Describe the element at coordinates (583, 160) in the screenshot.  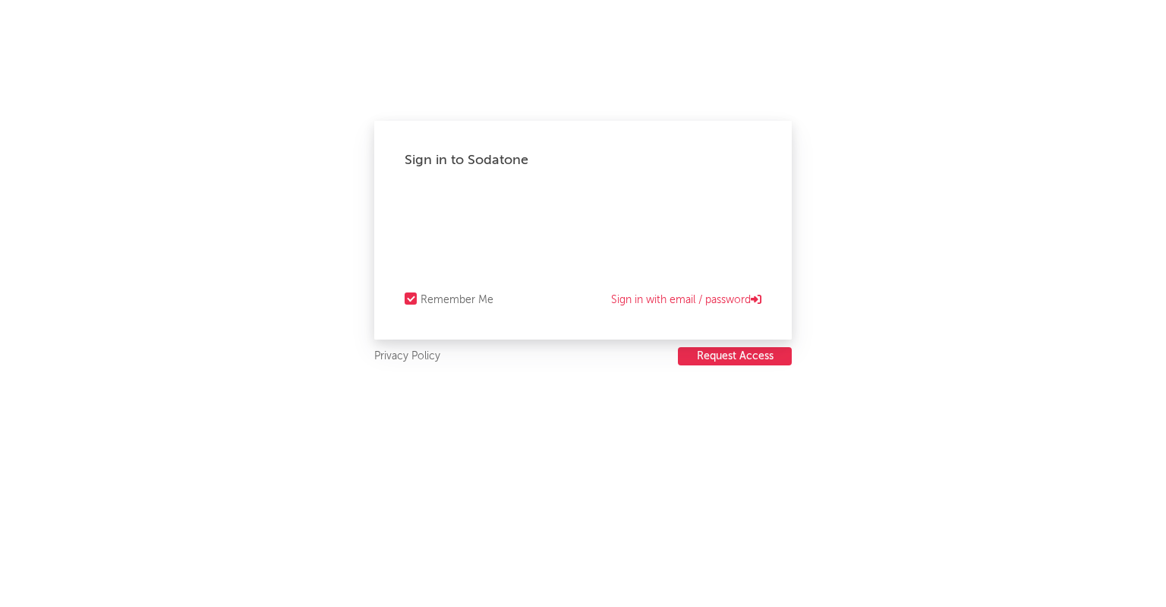
I see `div: Sign in to Sodatone` at that location.